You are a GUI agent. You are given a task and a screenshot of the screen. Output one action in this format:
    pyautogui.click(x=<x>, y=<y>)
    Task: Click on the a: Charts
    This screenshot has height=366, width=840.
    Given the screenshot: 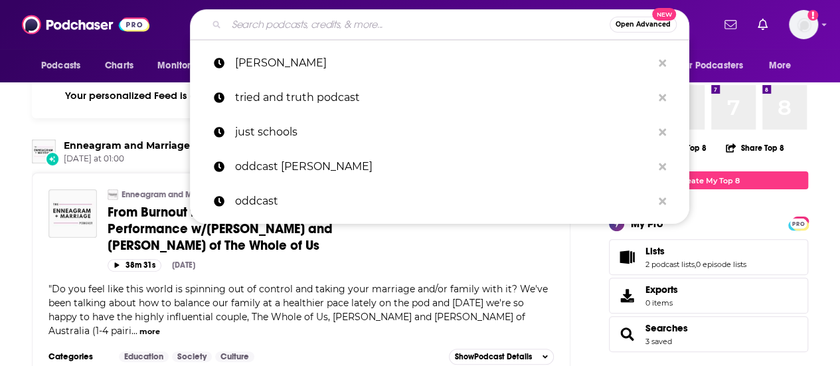 What is the action you would take?
    pyautogui.click(x=119, y=66)
    